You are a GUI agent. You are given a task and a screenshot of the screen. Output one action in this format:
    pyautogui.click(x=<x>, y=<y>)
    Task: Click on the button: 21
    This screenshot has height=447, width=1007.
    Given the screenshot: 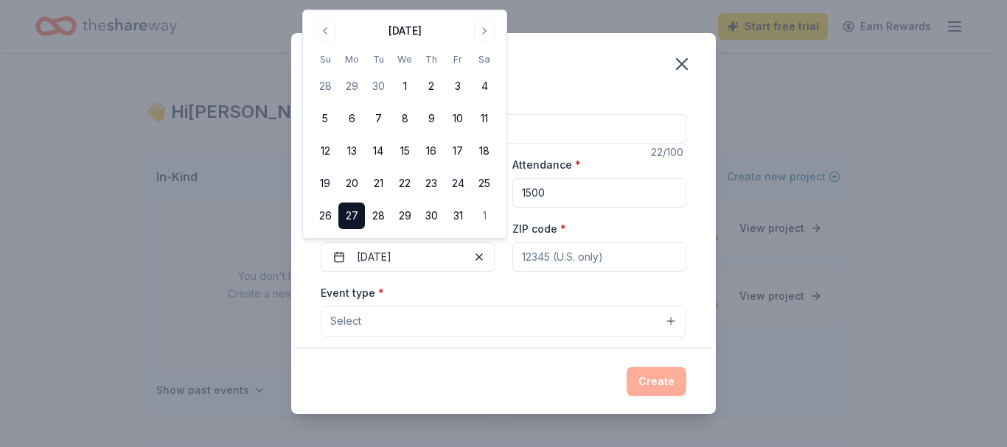 What is the action you would take?
    pyautogui.click(x=378, y=184)
    